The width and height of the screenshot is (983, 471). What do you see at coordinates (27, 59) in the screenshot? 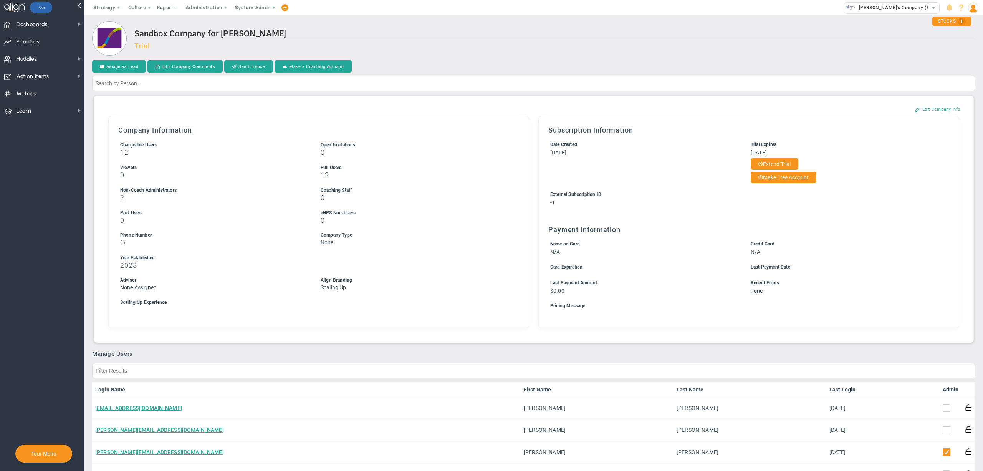
I see `span: Huddles` at bounding box center [27, 59].